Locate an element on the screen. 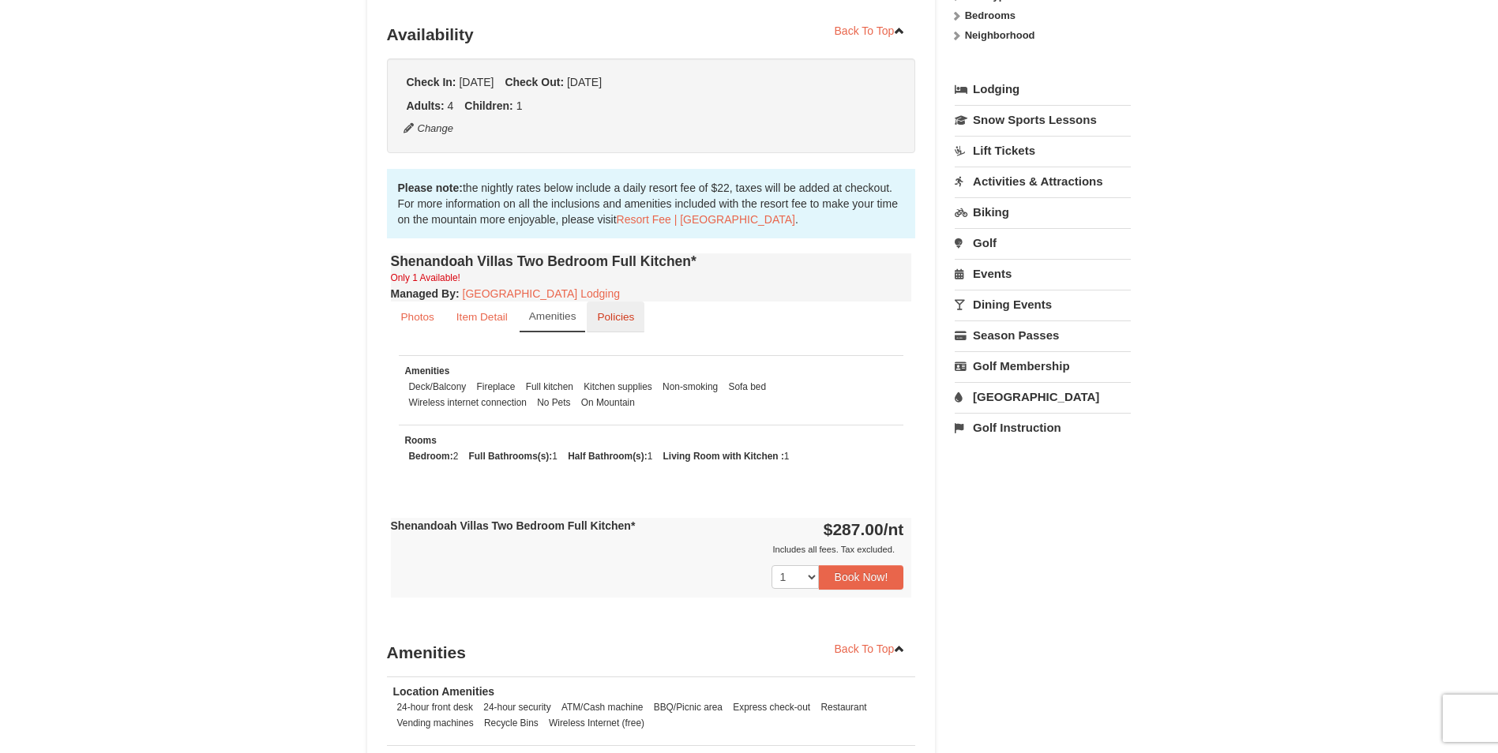 The height and width of the screenshot is (753, 1498). div: Includes all fees. Tax excluded. is located at coordinates (647, 549).